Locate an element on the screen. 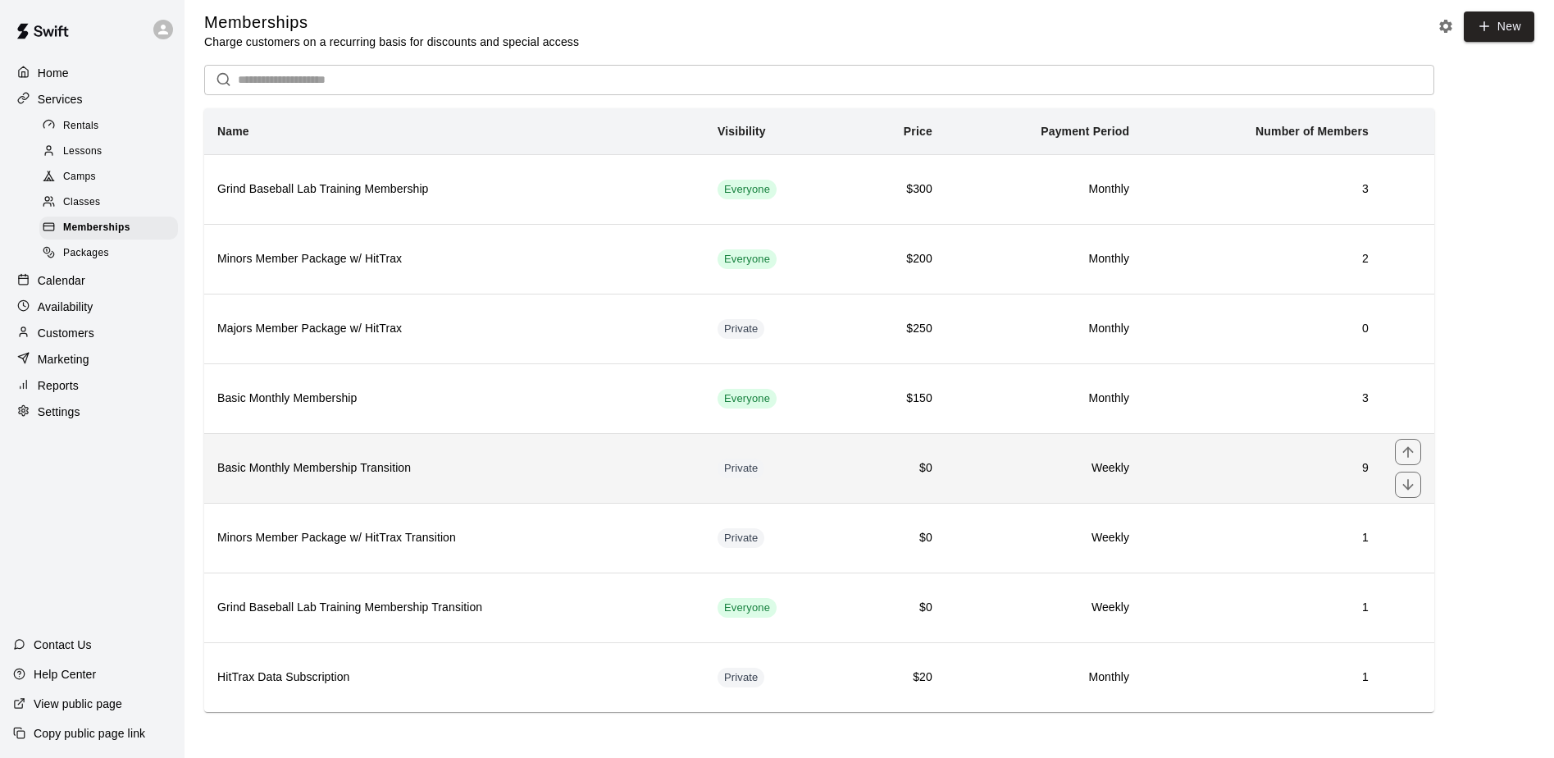  b: Name is located at coordinates (233, 131).